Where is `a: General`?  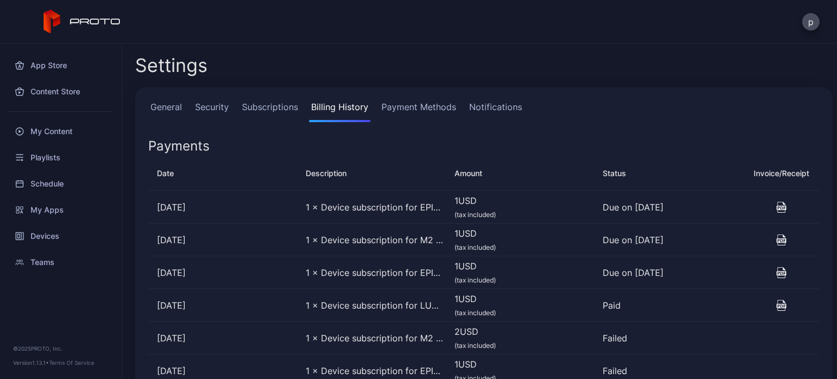 a: General is located at coordinates (166, 111).